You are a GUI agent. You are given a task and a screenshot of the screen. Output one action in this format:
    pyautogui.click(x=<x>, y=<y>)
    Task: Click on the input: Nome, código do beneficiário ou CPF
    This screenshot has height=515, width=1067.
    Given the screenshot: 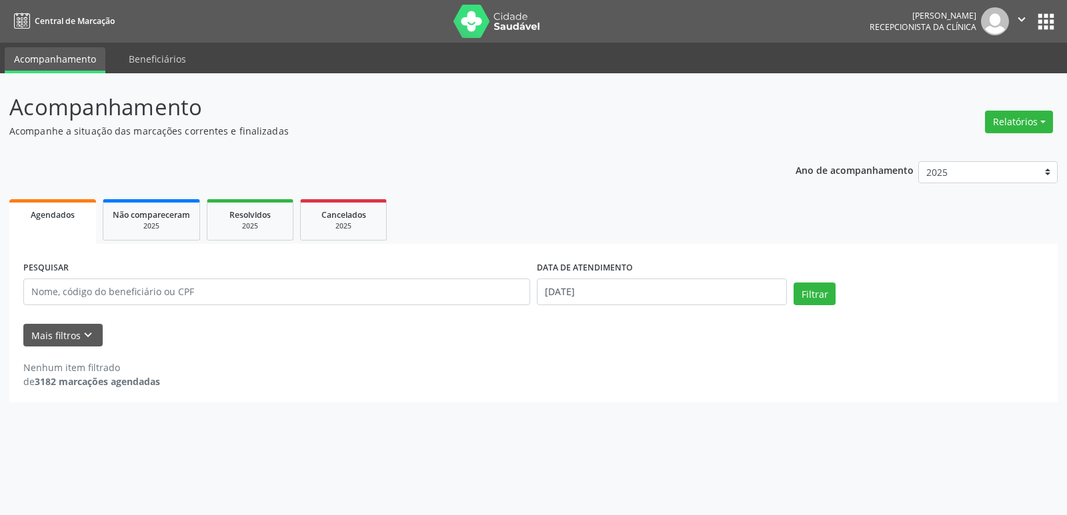 What is the action you would take?
    pyautogui.click(x=277, y=292)
    